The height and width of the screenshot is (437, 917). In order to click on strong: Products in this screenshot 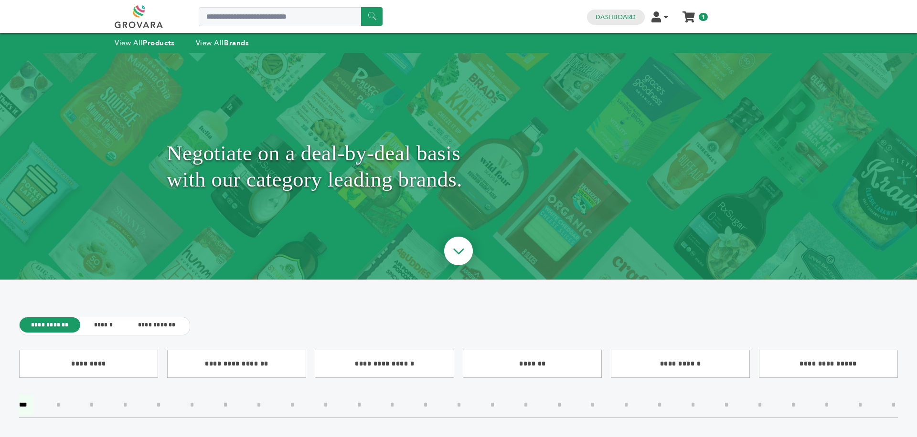, I will do `click(159, 43)`.